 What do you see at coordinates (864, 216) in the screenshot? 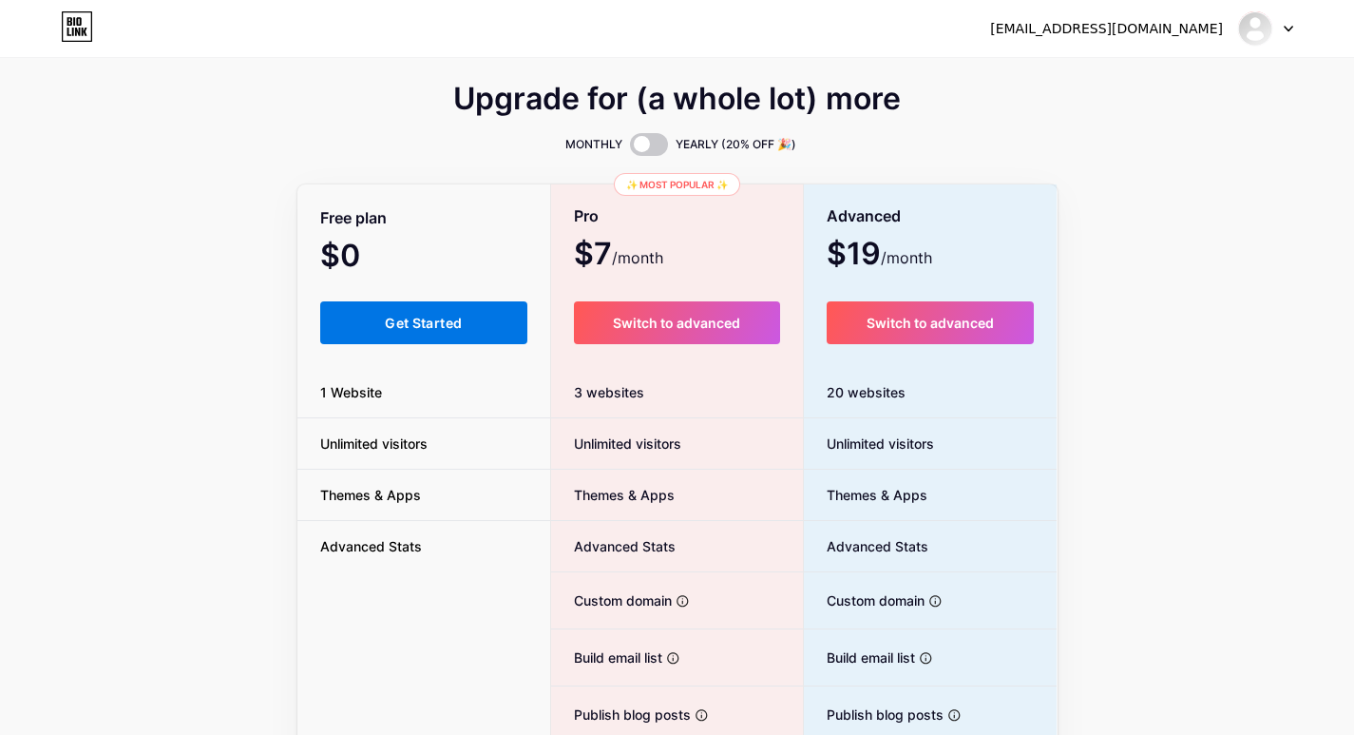
I see `span: Advanced` at bounding box center [864, 216].